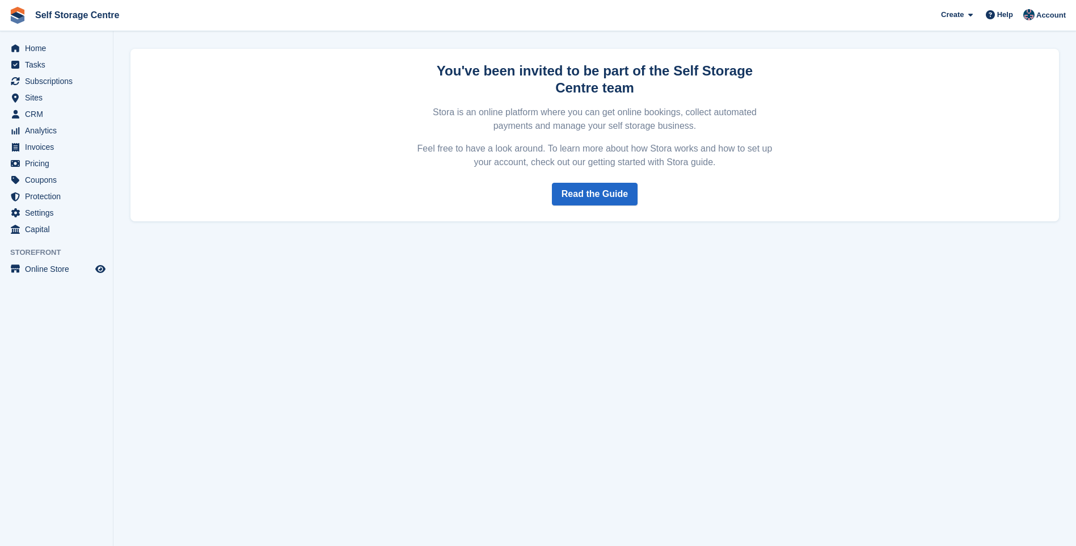 The width and height of the screenshot is (1076, 546). Describe the element at coordinates (953, 15) in the screenshot. I see `span: Create` at that location.